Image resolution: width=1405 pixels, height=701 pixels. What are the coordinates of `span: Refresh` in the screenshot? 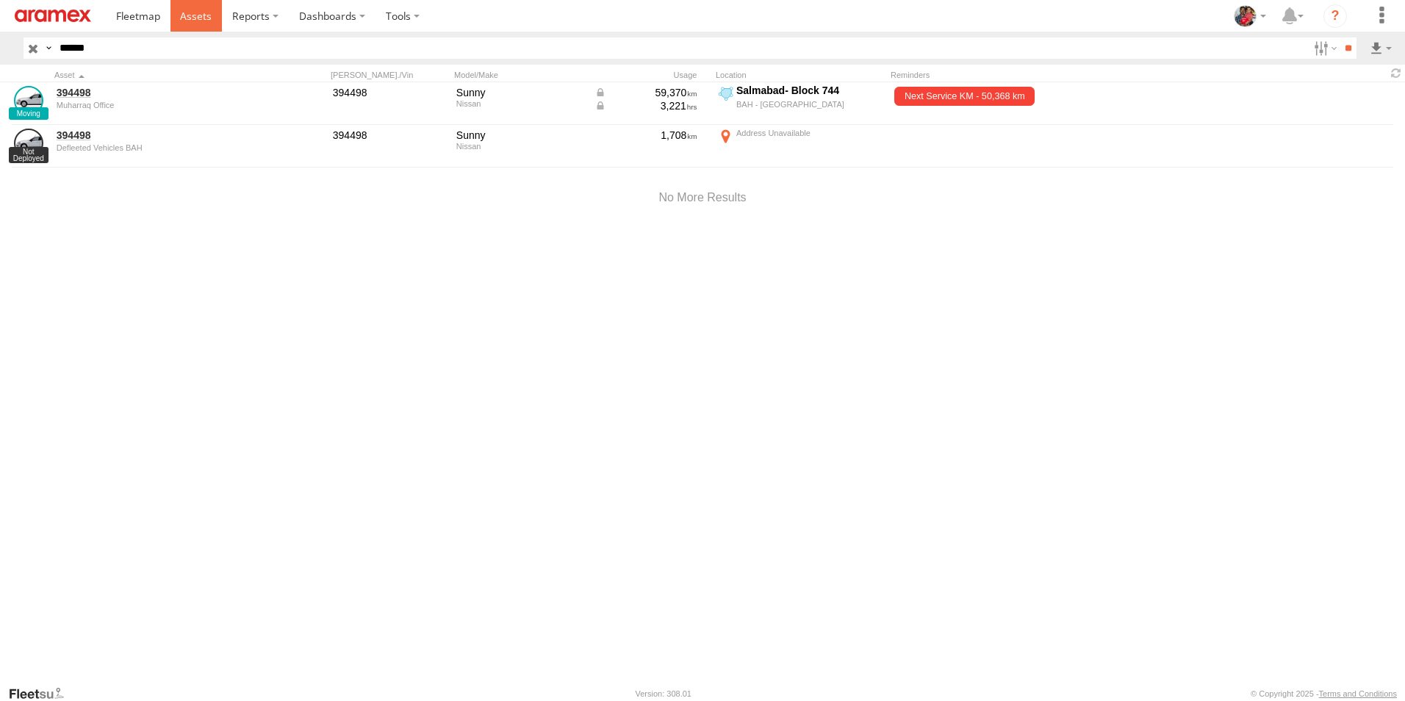 It's located at (1396, 73).